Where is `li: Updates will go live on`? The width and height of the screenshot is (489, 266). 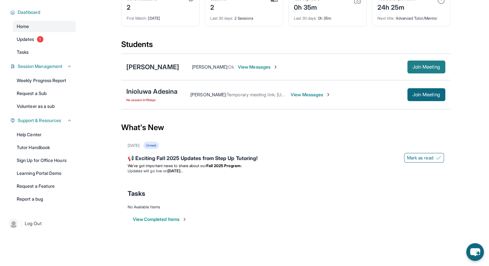 li: Updates will go live on is located at coordinates (286, 171).